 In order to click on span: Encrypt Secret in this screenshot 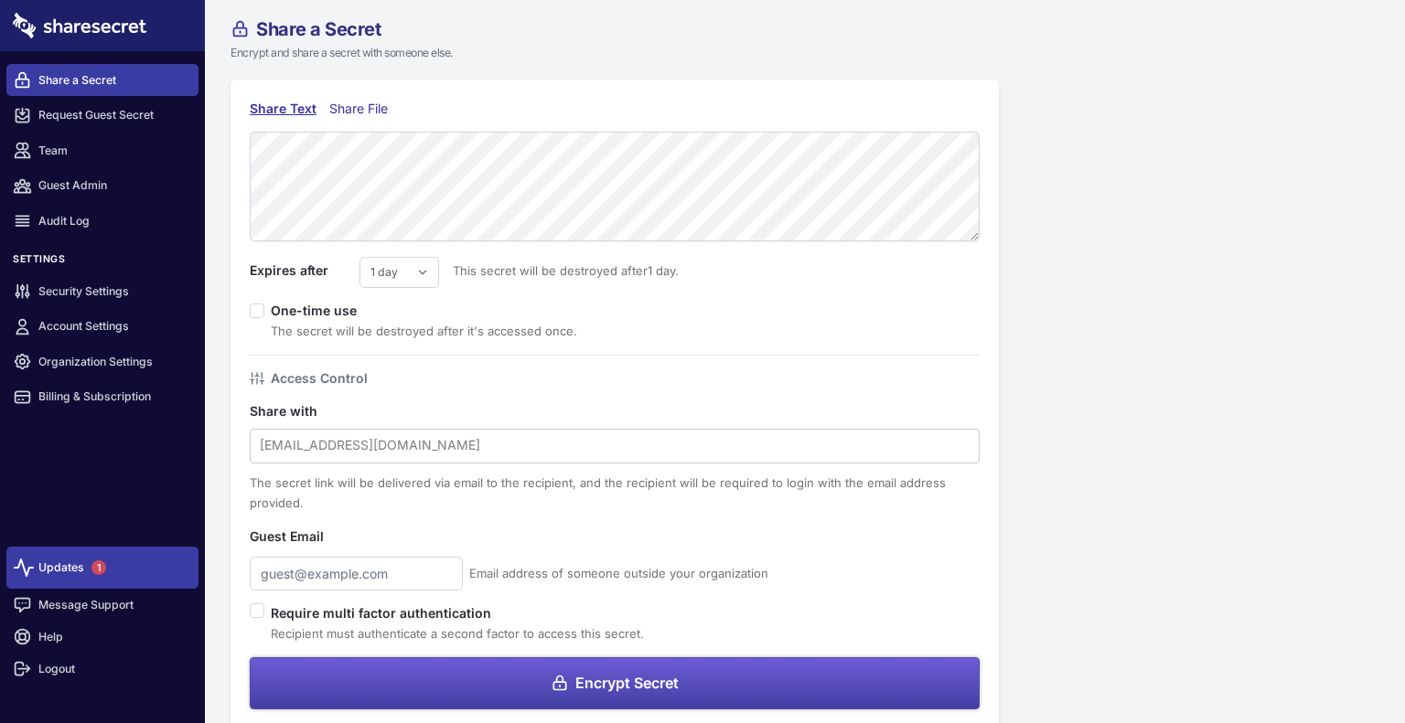, I will do `click(627, 683)`.